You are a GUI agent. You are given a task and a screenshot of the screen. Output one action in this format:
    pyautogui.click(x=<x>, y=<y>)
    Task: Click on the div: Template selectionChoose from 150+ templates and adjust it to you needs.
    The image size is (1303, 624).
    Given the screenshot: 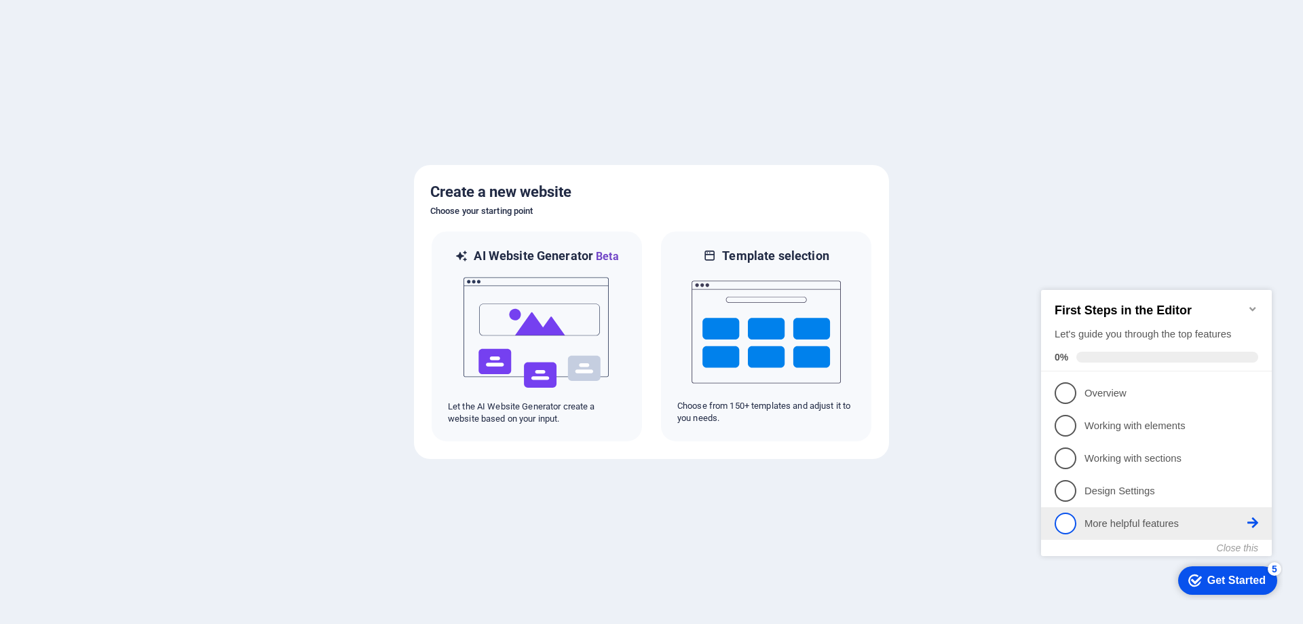 What is the action you would take?
    pyautogui.click(x=766, y=336)
    